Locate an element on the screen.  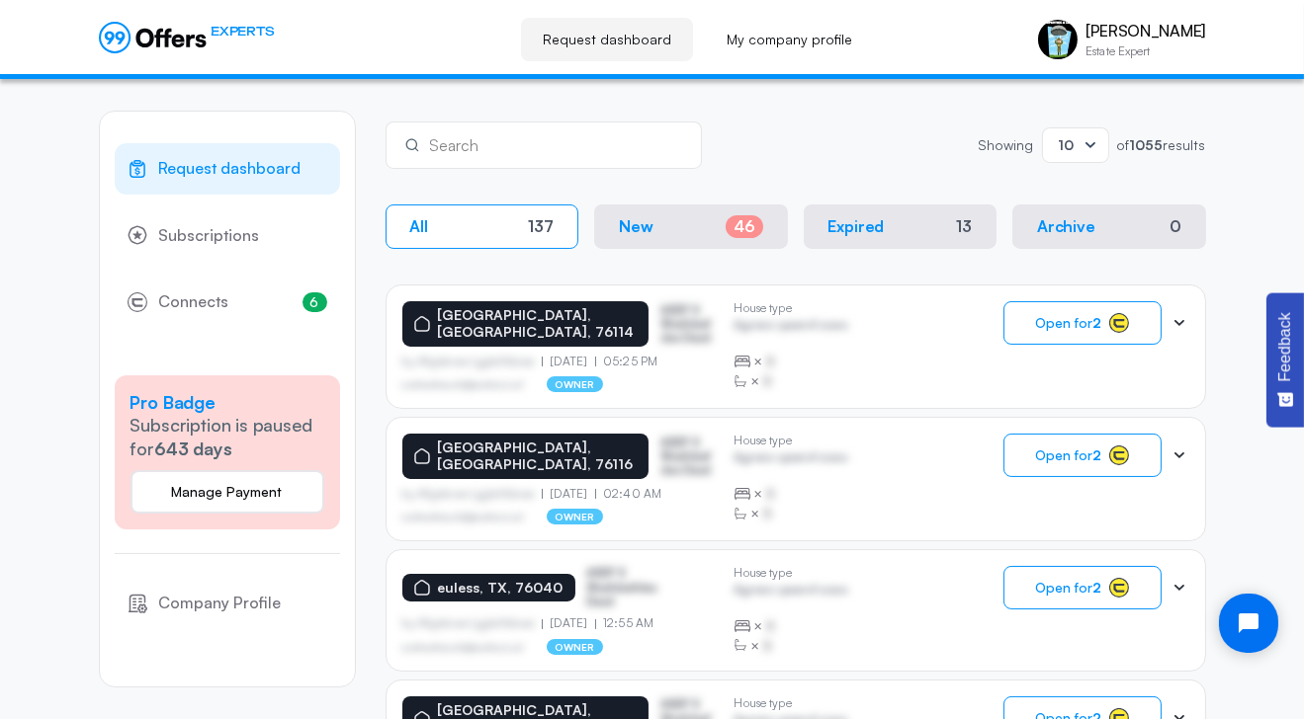
span: Subscriptions is located at coordinates (210, 236).